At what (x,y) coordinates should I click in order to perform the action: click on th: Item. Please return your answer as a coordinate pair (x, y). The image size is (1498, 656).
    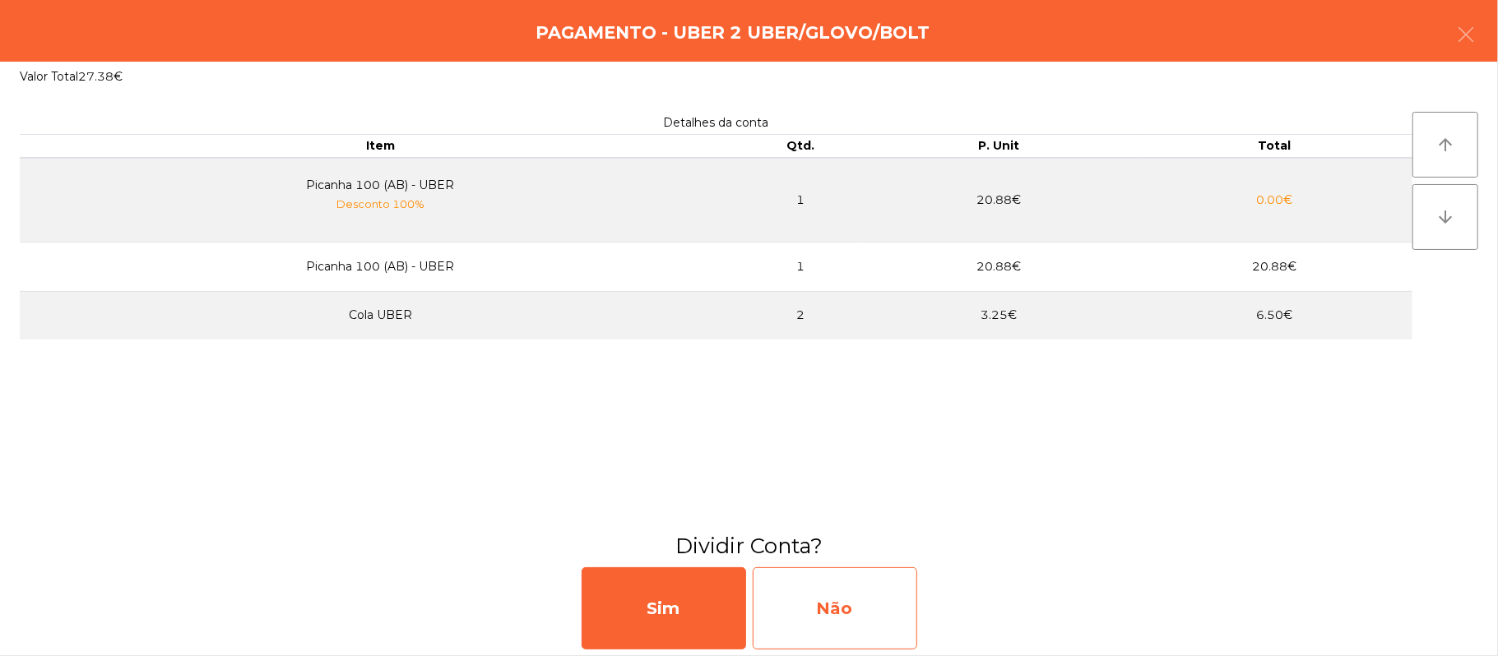
    Looking at the image, I should click on (380, 146).